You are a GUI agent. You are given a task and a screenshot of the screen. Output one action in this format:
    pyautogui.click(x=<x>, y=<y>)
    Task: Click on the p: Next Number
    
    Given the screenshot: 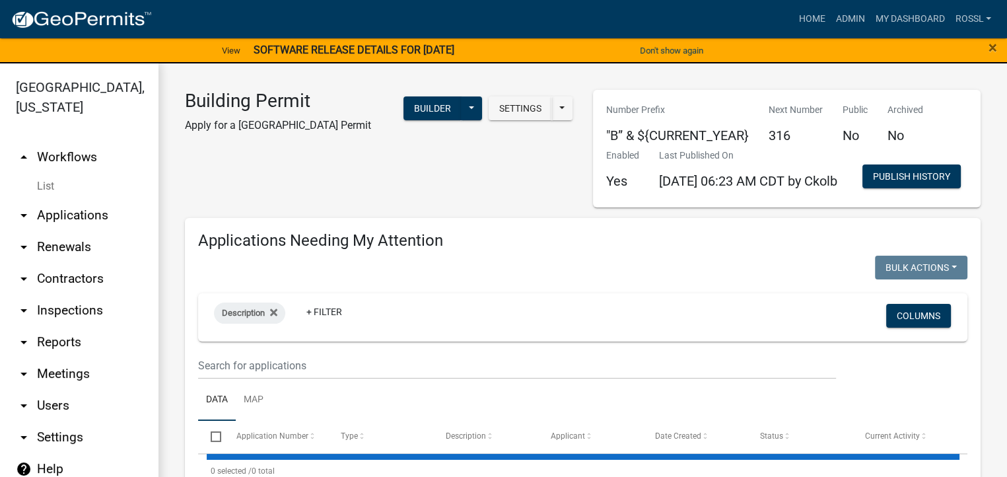 What is the action you would take?
    pyautogui.click(x=795, y=110)
    